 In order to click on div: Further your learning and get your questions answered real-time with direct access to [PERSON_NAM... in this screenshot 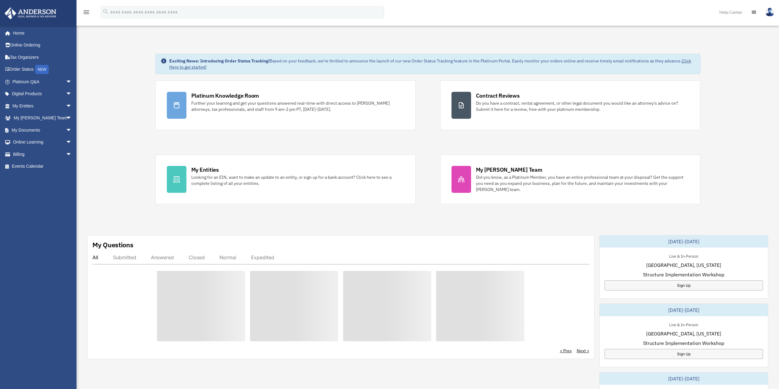, I will do `click(298, 106)`.